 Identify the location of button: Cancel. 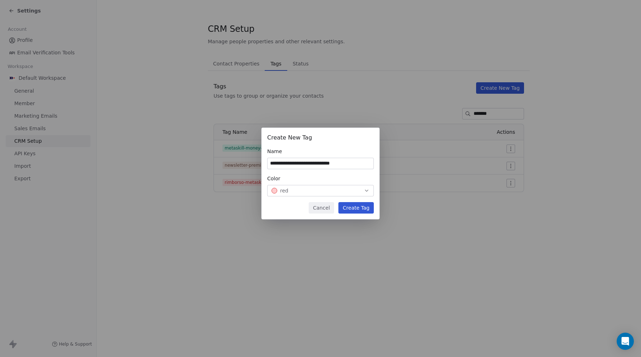
(321, 208).